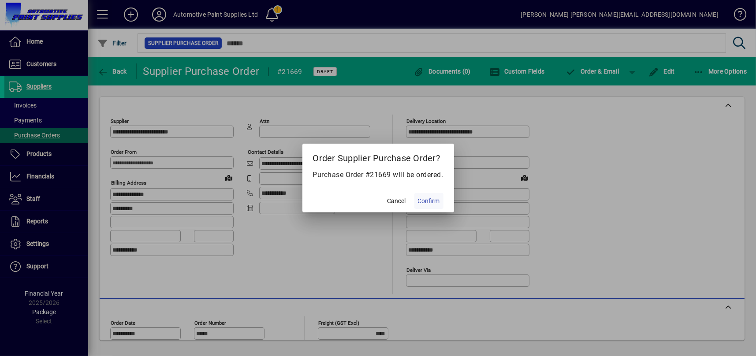  Describe the element at coordinates (397, 201) in the screenshot. I see `span: Cancel` at that location.